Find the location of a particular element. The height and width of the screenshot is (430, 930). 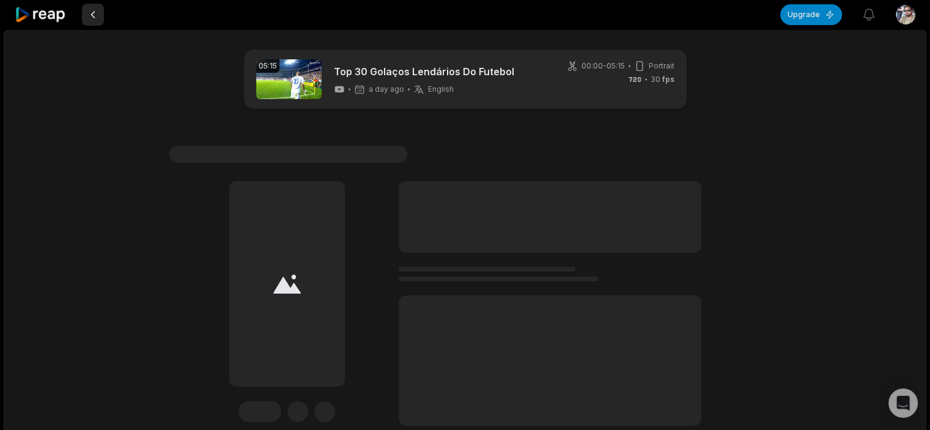

button: Upgrade is located at coordinates (811, 15).